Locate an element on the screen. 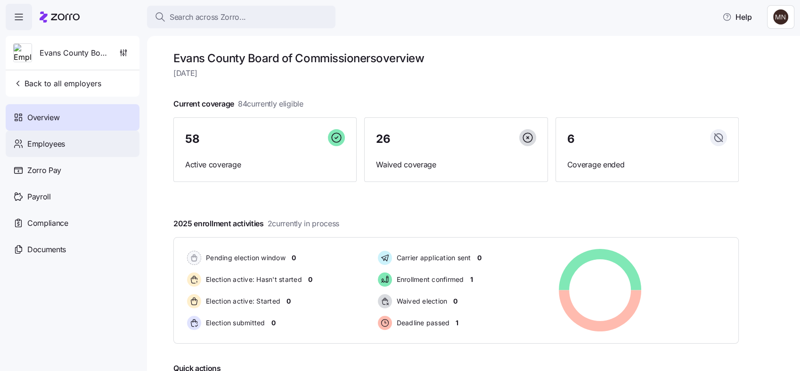 The height and width of the screenshot is (371, 800). span: Evans County Board of Commissioners is located at coordinates (74, 53).